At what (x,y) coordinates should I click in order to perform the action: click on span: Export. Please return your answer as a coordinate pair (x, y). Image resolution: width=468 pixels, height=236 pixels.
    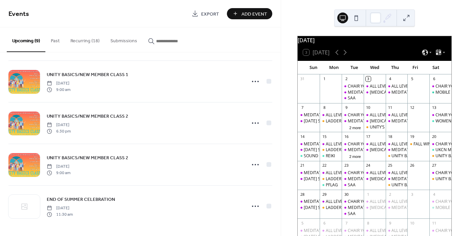
    Looking at the image, I should click on (210, 14).